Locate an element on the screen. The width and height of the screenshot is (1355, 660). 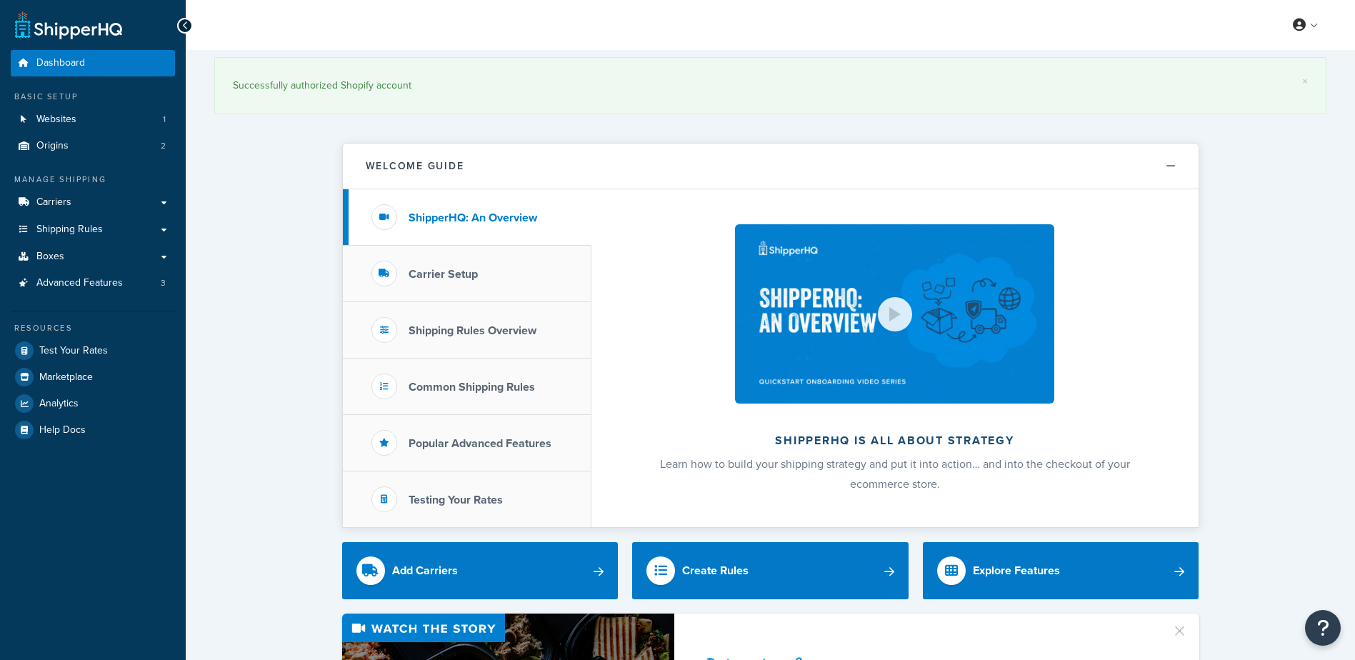
span: Marketplace is located at coordinates (66, 377).